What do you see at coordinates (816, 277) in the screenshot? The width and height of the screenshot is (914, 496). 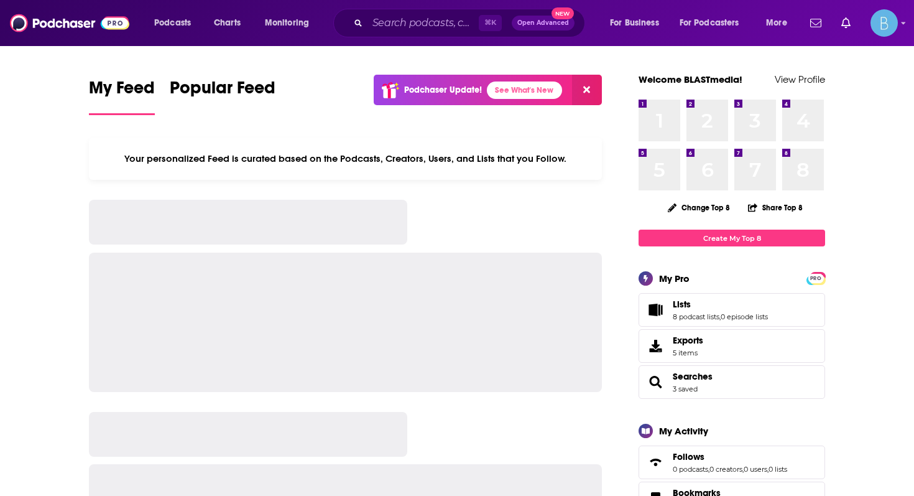 I see `a: PRO` at bounding box center [816, 277].